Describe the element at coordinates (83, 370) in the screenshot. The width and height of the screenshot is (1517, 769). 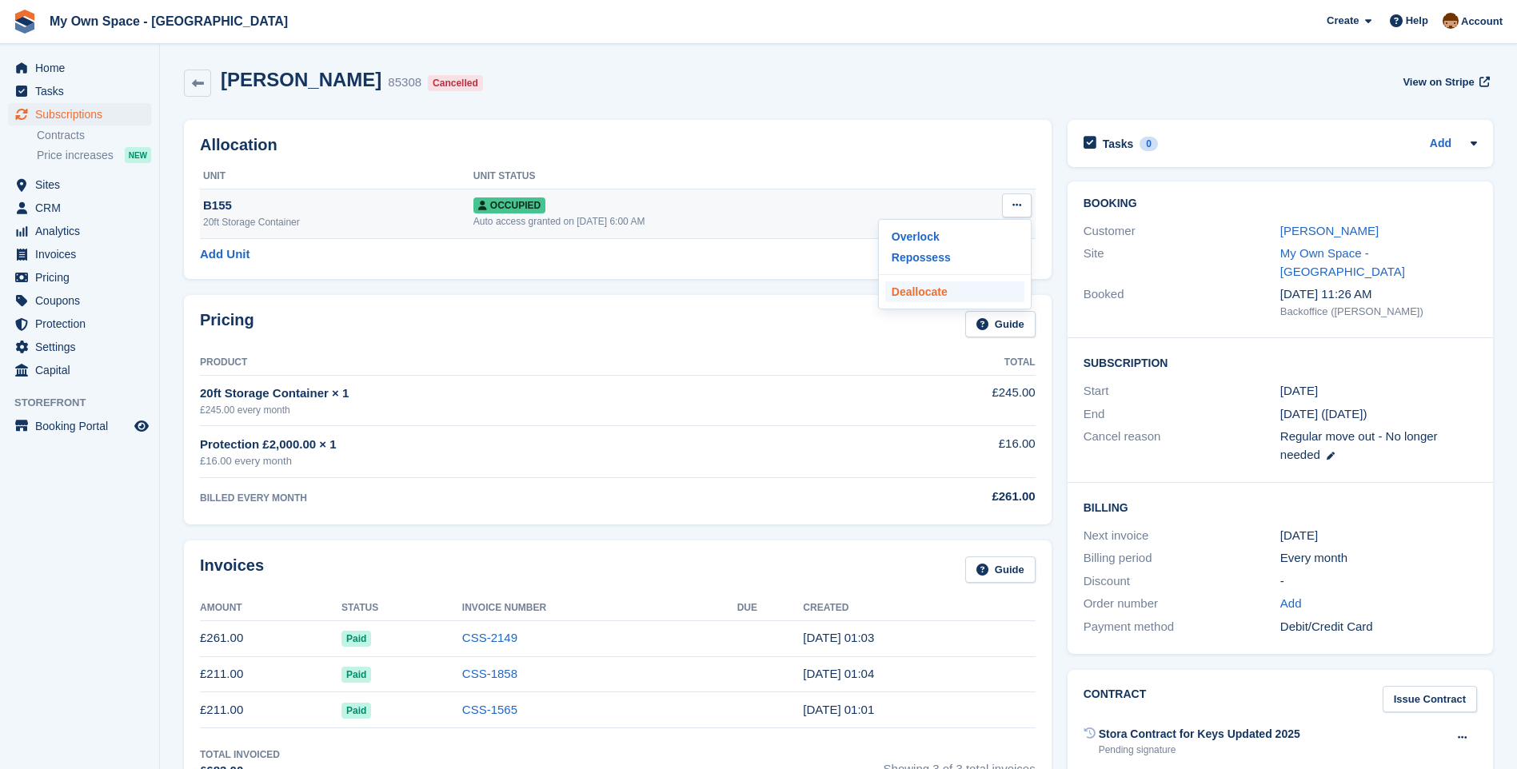
I see `span: Capital` at that location.